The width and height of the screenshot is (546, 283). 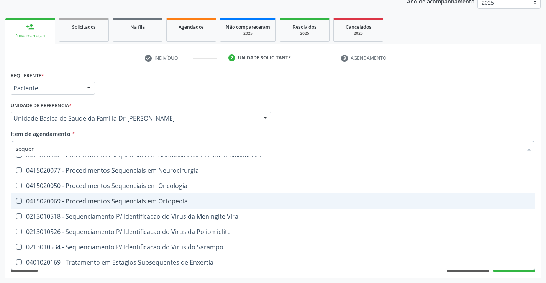 What do you see at coordinates (232, 58) in the screenshot?
I see `div: 2` at bounding box center [232, 58].